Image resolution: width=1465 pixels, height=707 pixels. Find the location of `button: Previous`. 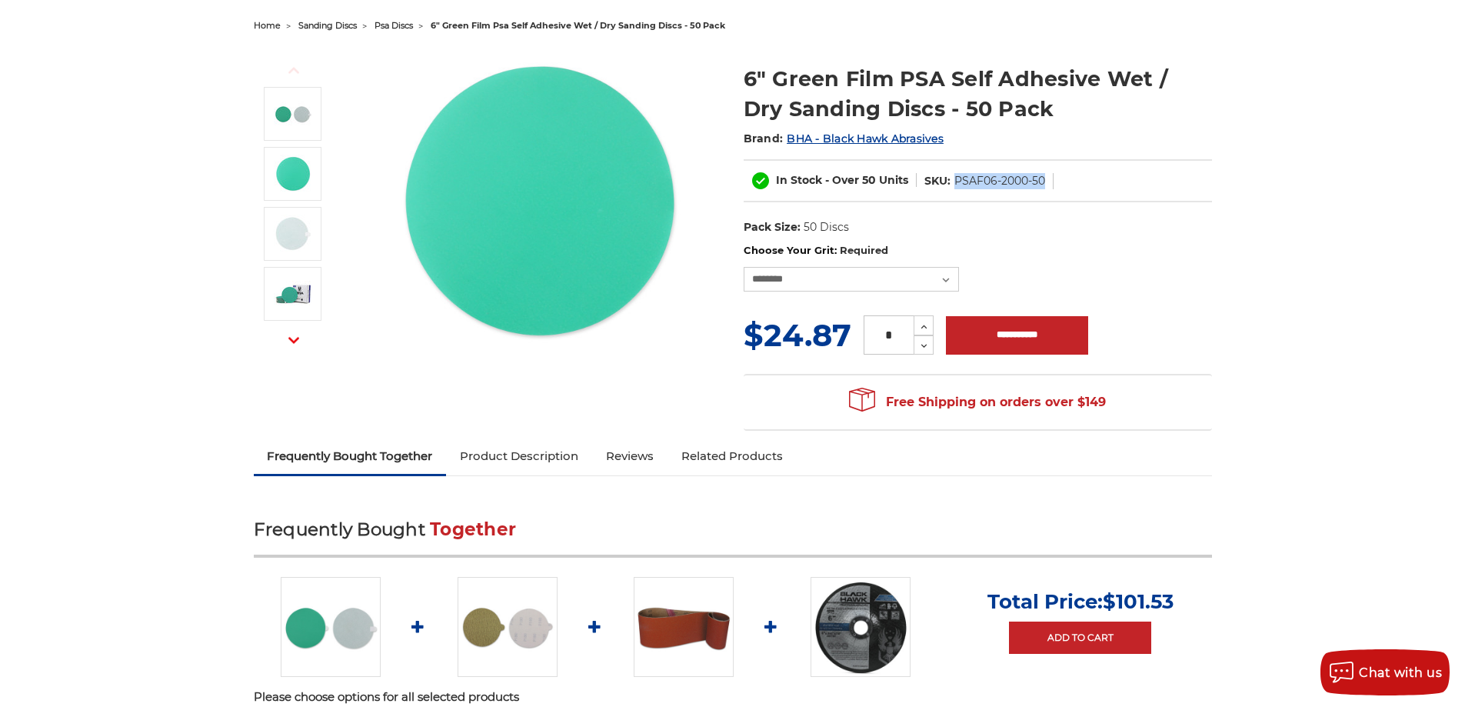

button: Previous is located at coordinates (294, 70).